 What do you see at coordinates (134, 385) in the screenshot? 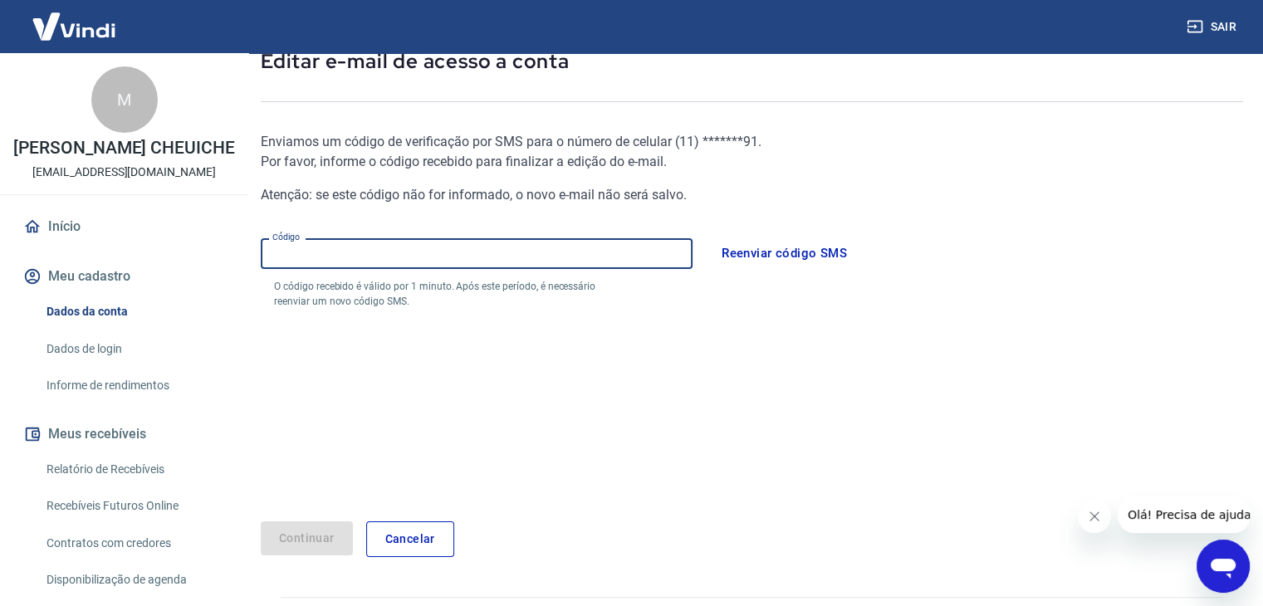
I see `a: Informe de rendimentos` at bounding box center [134, 385].